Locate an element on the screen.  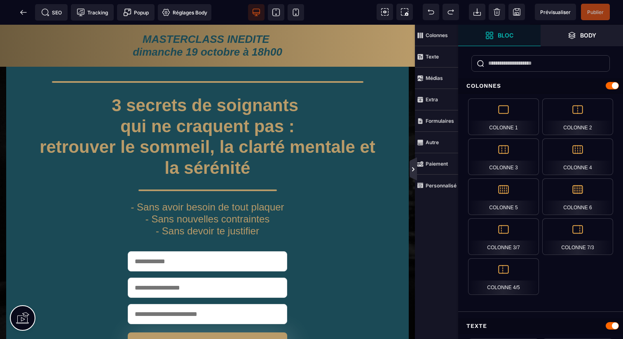
div: Colonne 2 is located at coordinates (577, 117).